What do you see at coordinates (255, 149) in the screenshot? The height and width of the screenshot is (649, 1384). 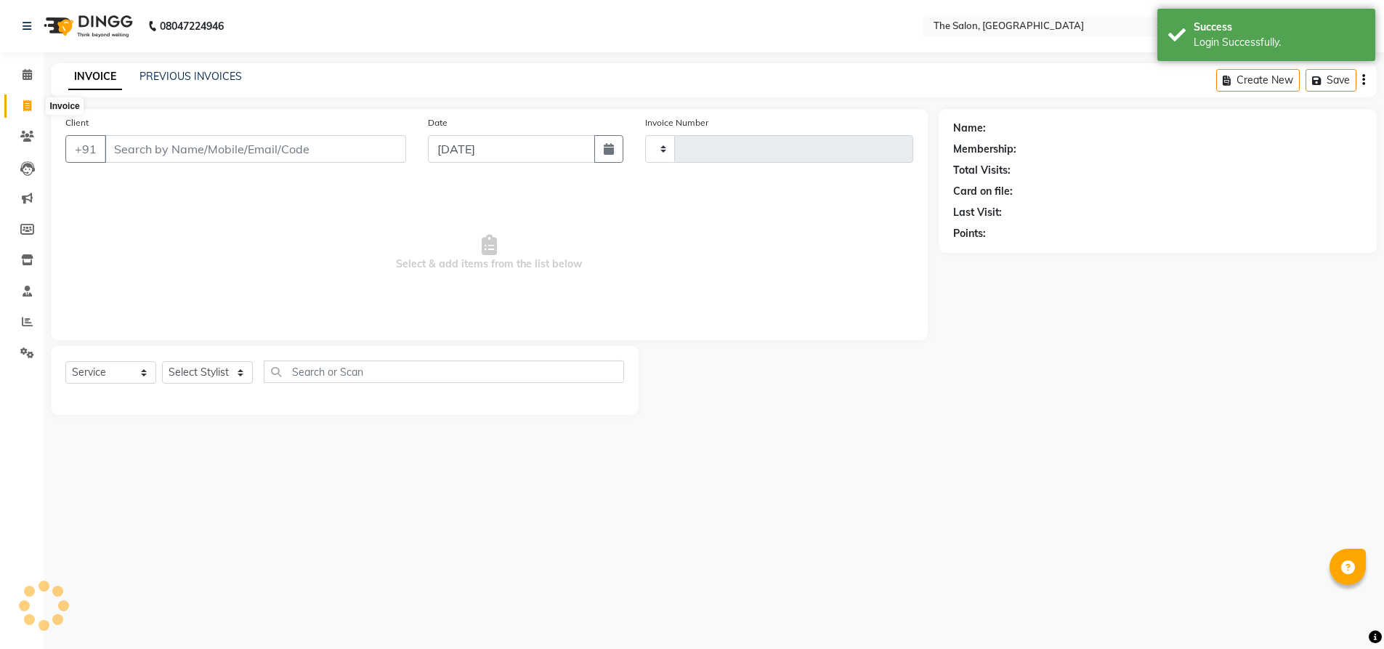 I see `input: Search by Name/Mobile/Email/Code` at bounding box center [255, 149].